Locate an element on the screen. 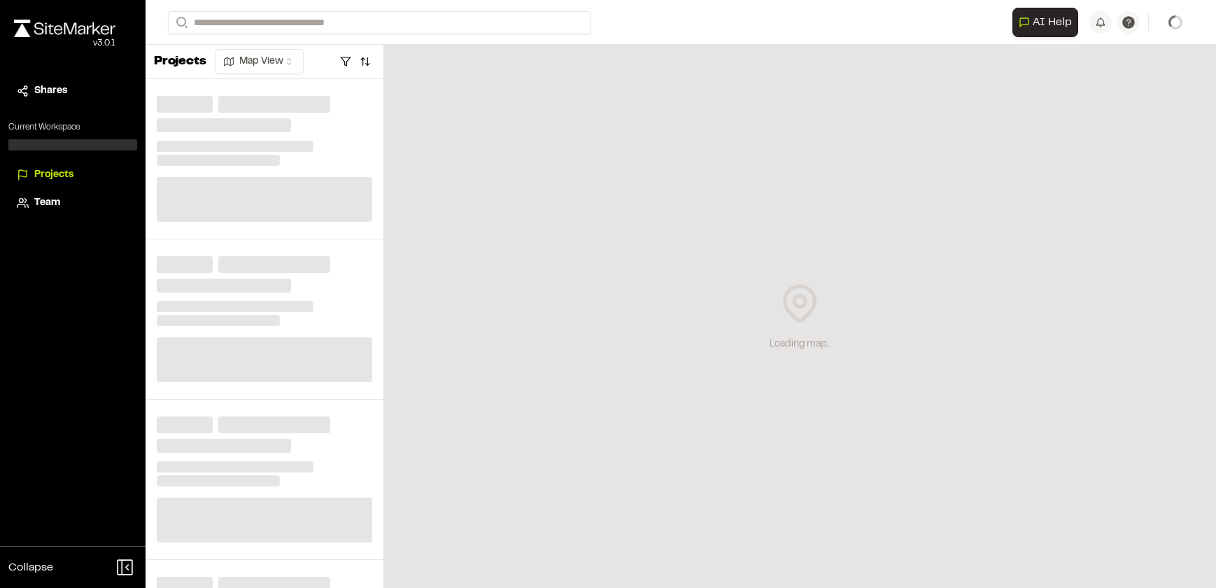 The image size is (1216, 588). span: Team is located at coordinates (47, 203).